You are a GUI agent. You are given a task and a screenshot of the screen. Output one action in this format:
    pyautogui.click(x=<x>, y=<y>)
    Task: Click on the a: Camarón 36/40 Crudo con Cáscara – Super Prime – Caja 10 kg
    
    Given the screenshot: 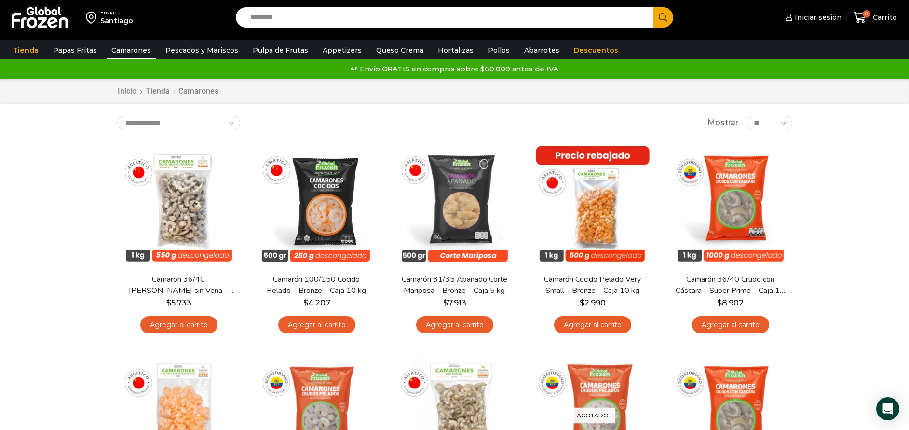 What is the action you would take?
    pyautogui.click(x=730, y=285)
    